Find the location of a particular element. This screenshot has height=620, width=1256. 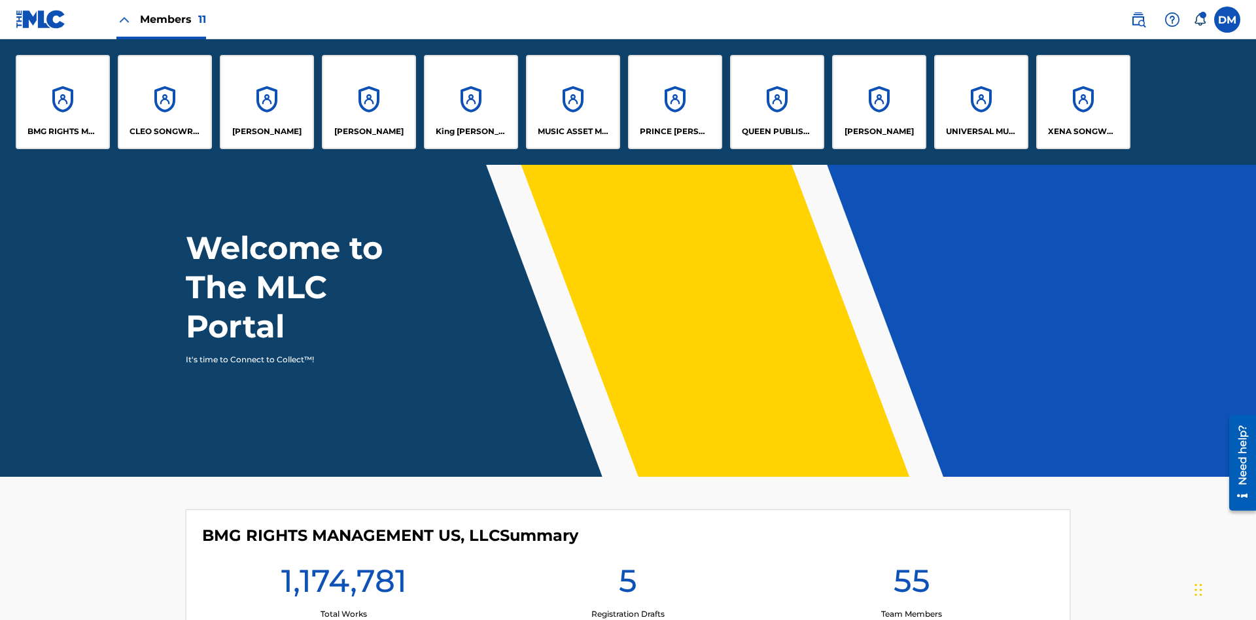

p: It's time to Connect to Collect™! is located at coordinates (299, 360).